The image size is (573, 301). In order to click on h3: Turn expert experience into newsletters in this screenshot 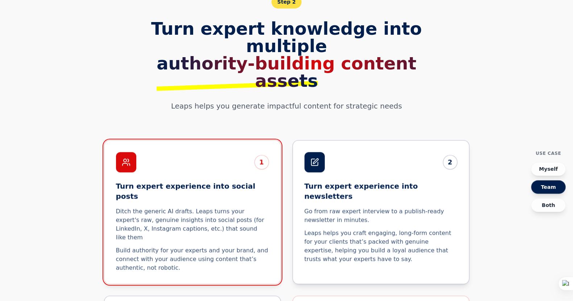, I will do `click(381, 191)`.